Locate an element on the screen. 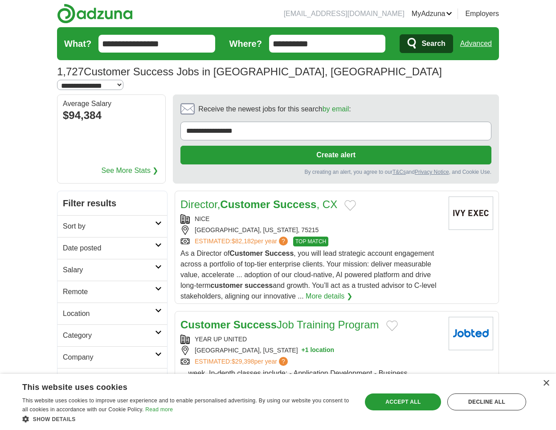 This screenshot has width=556, height=430. span: This website uses cookies to improve user experience and to enable personalised advertising. By u... is located at coordinates (185, 405).